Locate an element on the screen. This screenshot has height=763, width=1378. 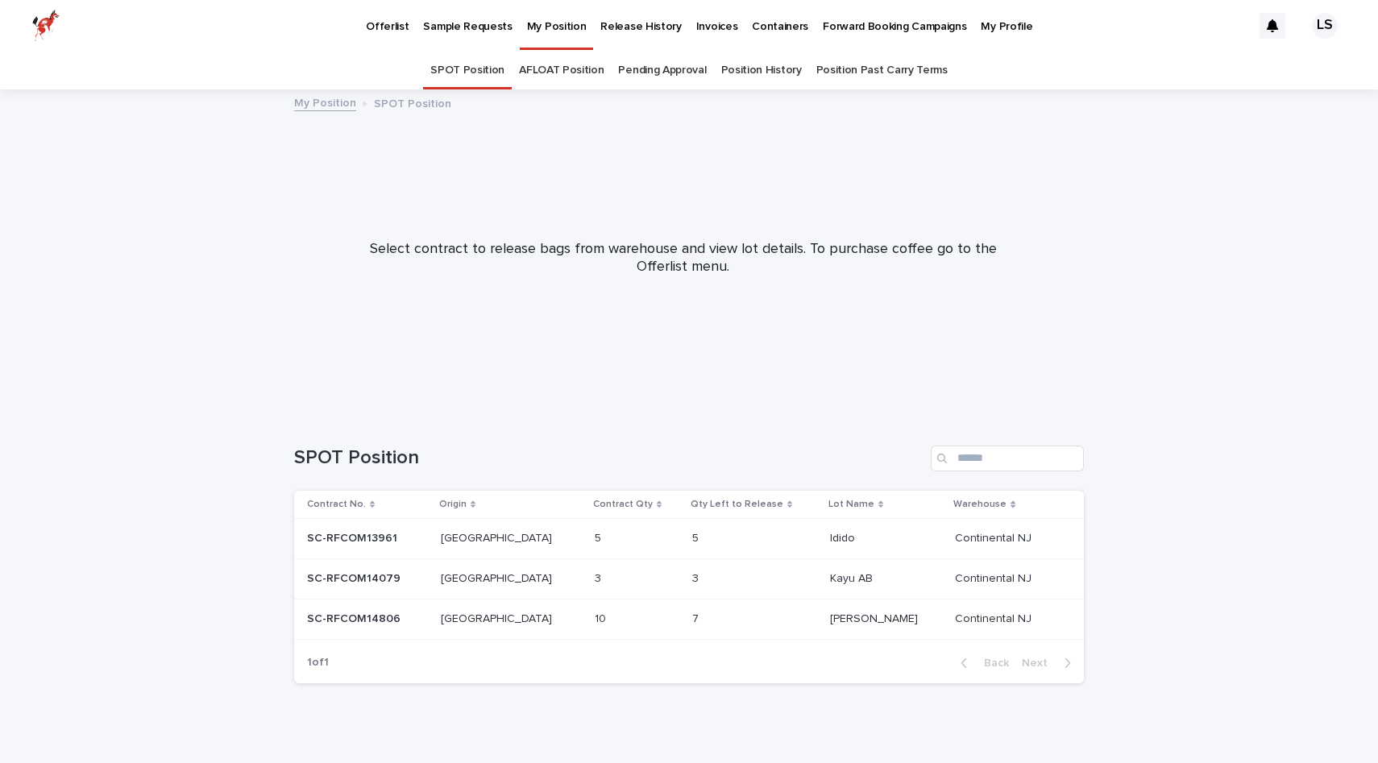
p: Warehouse is located at coordinates (980, 505).